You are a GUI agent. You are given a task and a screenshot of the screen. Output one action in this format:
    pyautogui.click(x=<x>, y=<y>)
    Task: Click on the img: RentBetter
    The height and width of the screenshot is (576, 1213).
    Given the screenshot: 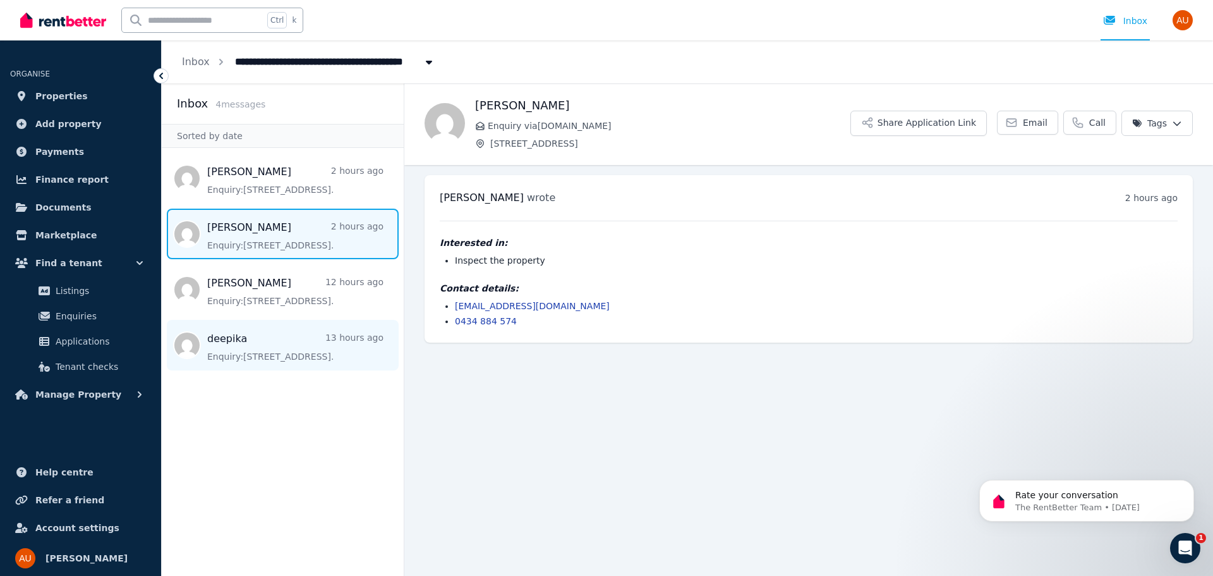 What is the action you would take?
    pyautogui.click(x=63, y=20)
    